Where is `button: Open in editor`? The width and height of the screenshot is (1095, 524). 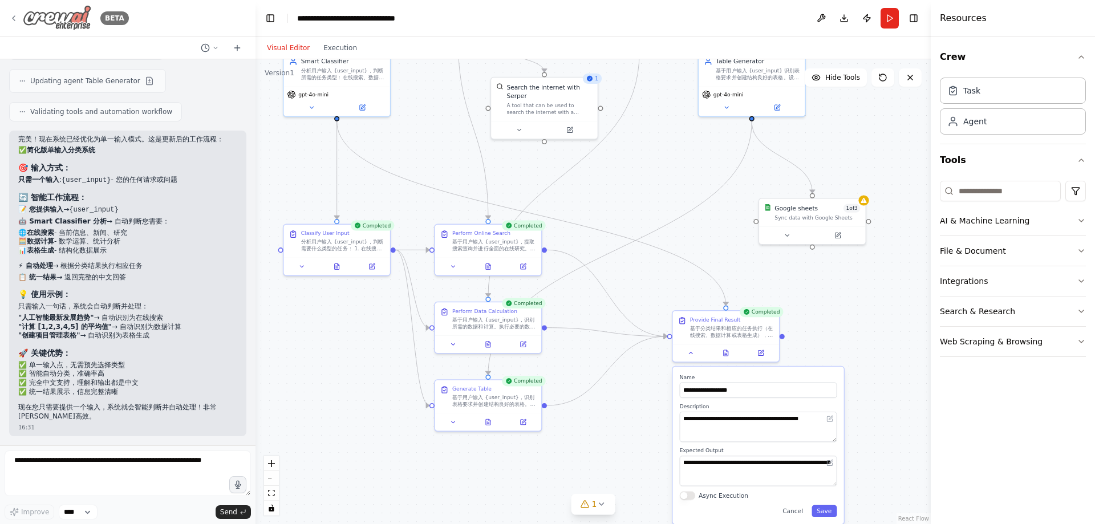
button: Open in editor is located at coordinates (829, 418).